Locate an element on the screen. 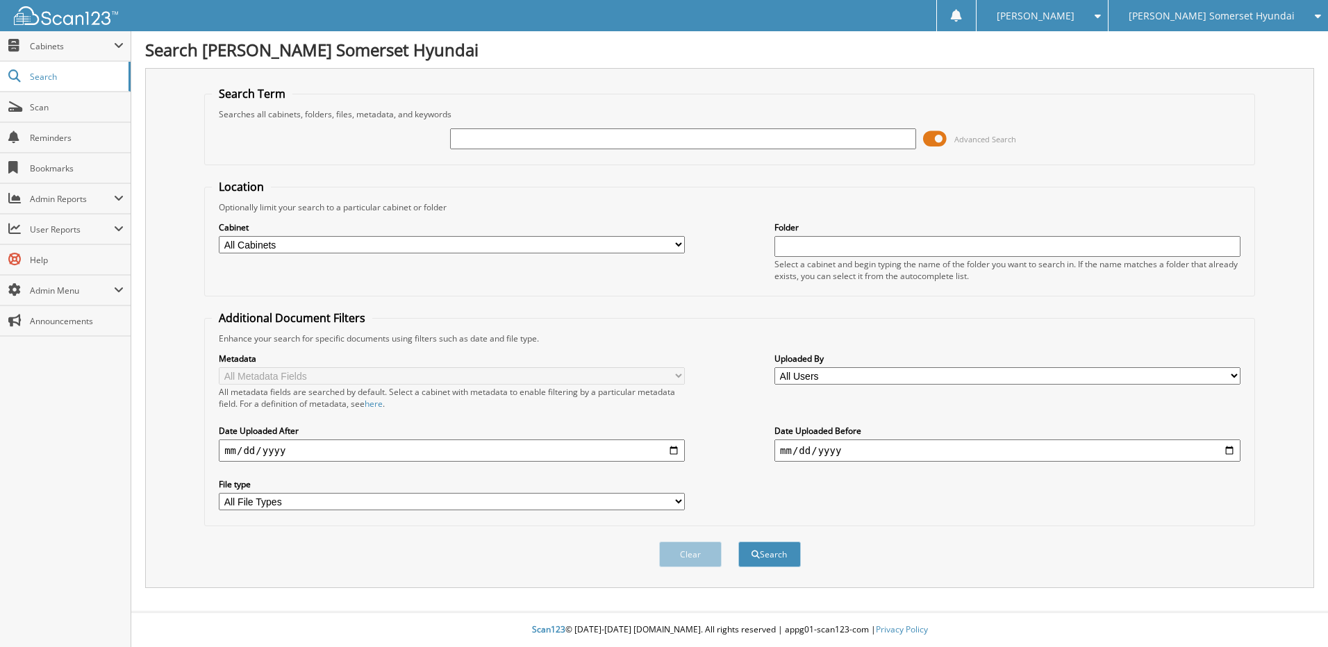 This screenshot has height=647, width=1328. div: All metadata fields are searched by default. Select a cabinet with metadata to enable filtering b... is located at coordinates (451, 398).